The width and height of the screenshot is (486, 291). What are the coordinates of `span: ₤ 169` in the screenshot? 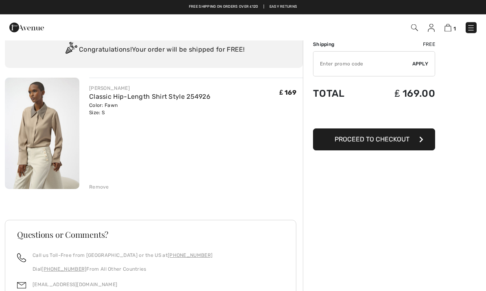 It's located at (288, 93).